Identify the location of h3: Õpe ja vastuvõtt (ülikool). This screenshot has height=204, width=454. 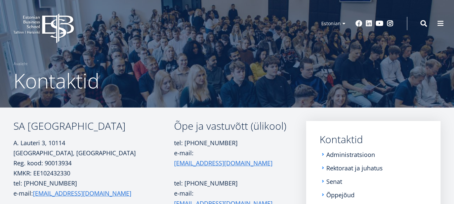
(230, 126).